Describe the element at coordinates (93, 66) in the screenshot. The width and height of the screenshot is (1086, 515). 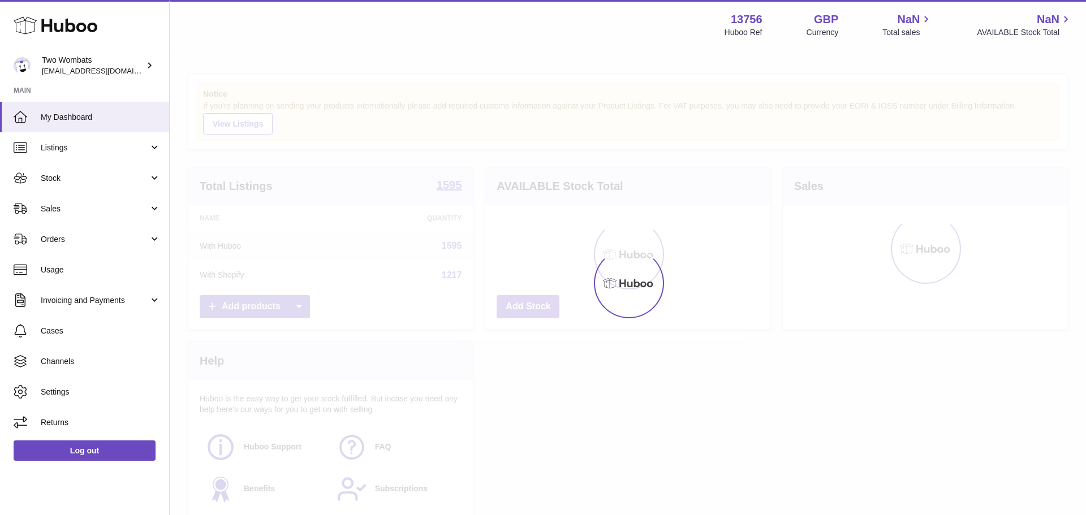
I see `div: Two Wombats` at that location.